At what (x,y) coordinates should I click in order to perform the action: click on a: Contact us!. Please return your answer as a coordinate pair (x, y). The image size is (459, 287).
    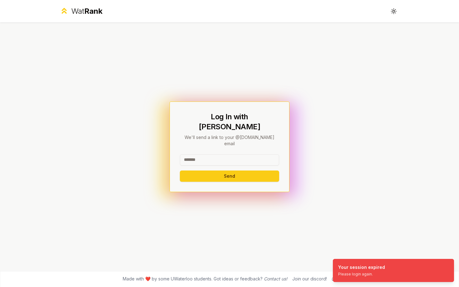
    Looking at the image, I should click on (276, 279).